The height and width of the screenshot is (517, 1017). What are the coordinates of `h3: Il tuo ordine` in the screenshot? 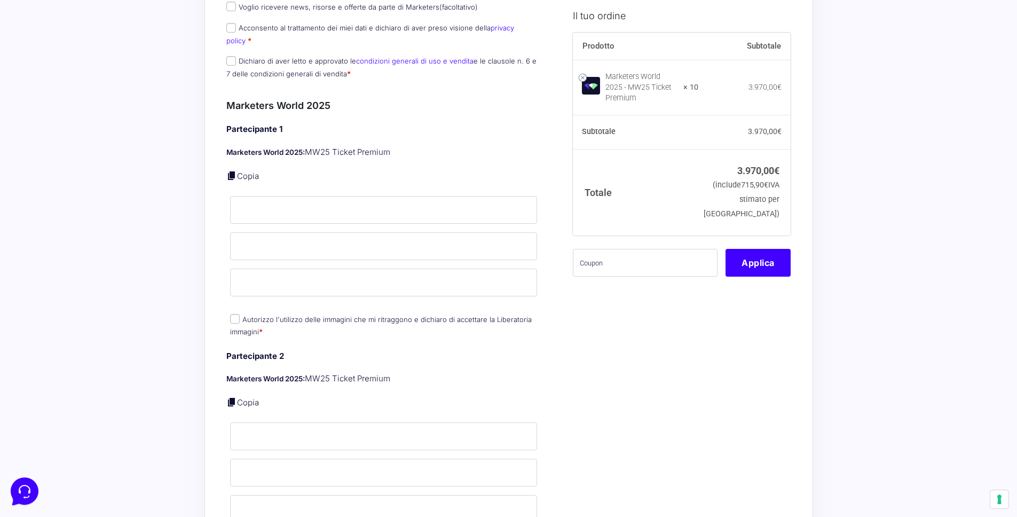 It's located at (682, 15).